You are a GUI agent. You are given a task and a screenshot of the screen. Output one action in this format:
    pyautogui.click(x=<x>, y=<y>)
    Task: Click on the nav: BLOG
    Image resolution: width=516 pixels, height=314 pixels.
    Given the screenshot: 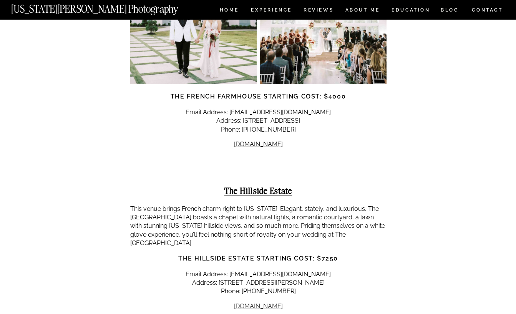 What is the action you would take?
    pyautogui.click(x=450, y=11)
    